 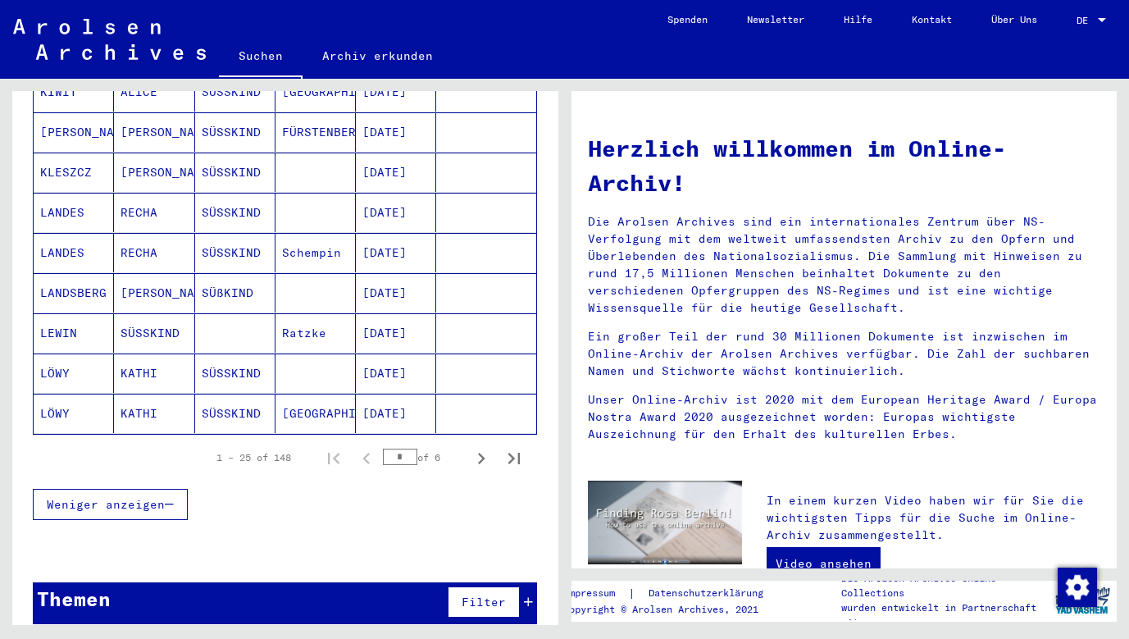 What do you see at coordinates (514, 457) in the screenshot?
I see `button: Last page` at bounding box center [514, 457].